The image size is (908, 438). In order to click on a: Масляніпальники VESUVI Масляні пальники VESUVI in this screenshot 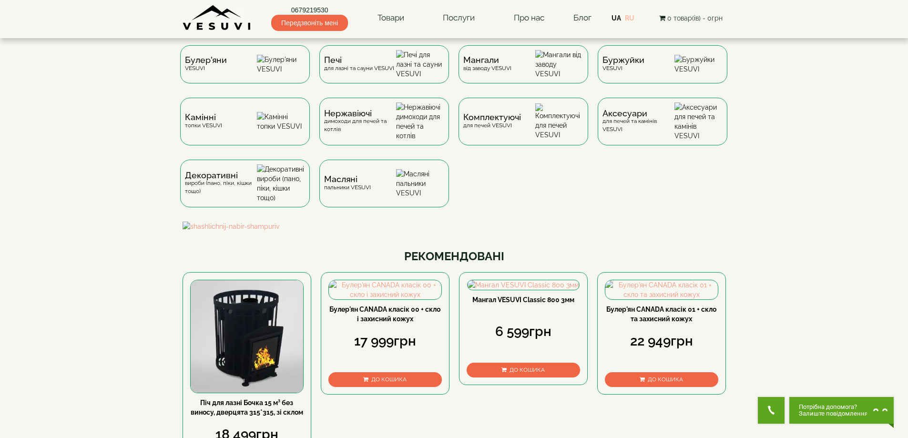, I will do `click(384, 191)`.